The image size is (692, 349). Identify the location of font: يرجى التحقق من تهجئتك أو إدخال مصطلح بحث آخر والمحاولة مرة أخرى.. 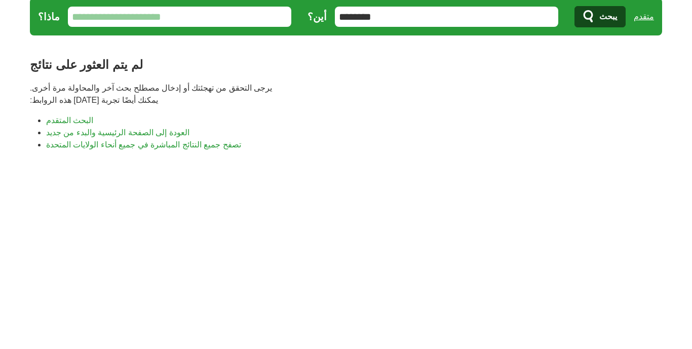
(151, 88).